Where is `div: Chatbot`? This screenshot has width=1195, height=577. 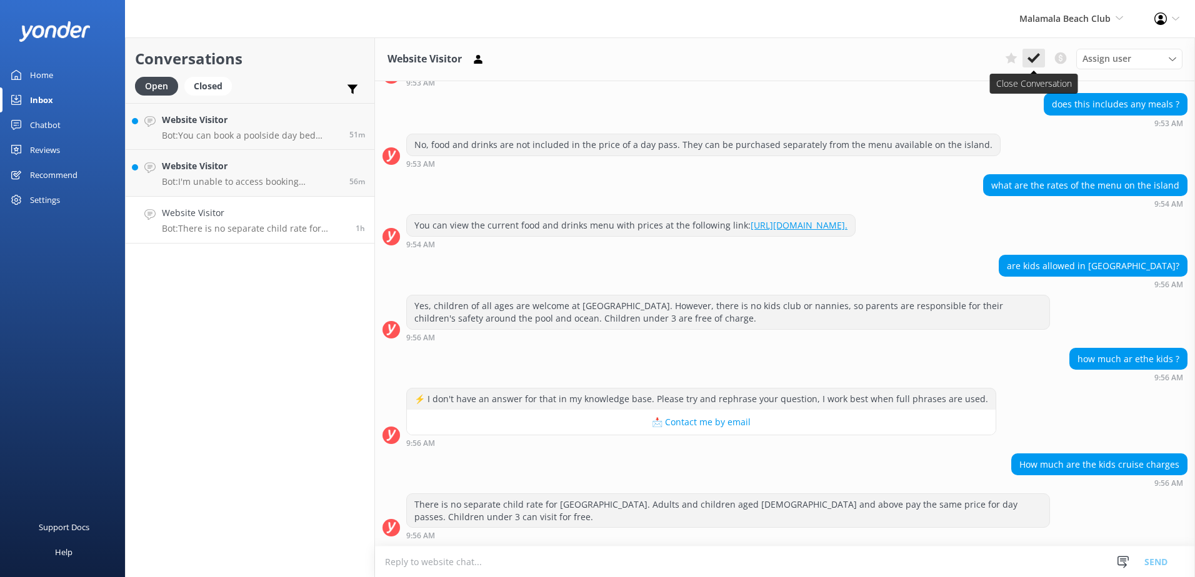 div: Chatbot is located at coordinates (45, 125).